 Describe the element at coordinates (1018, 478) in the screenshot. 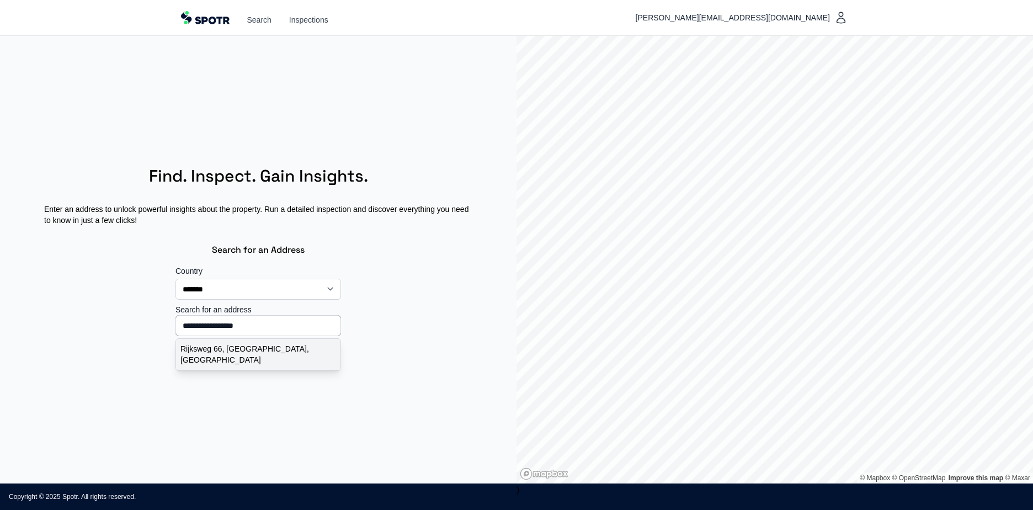

I see `a: Maxar` at that location.